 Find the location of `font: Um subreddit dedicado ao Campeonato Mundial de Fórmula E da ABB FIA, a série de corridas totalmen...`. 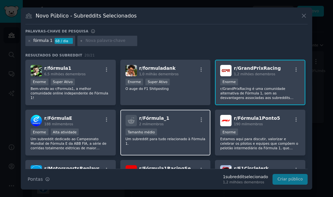

font: Um subreddit dedicado ao Campeonato Mundial de Fórmula E da ABB FIA, a série de corridas totalmen... is located at coordinates (68, 146).